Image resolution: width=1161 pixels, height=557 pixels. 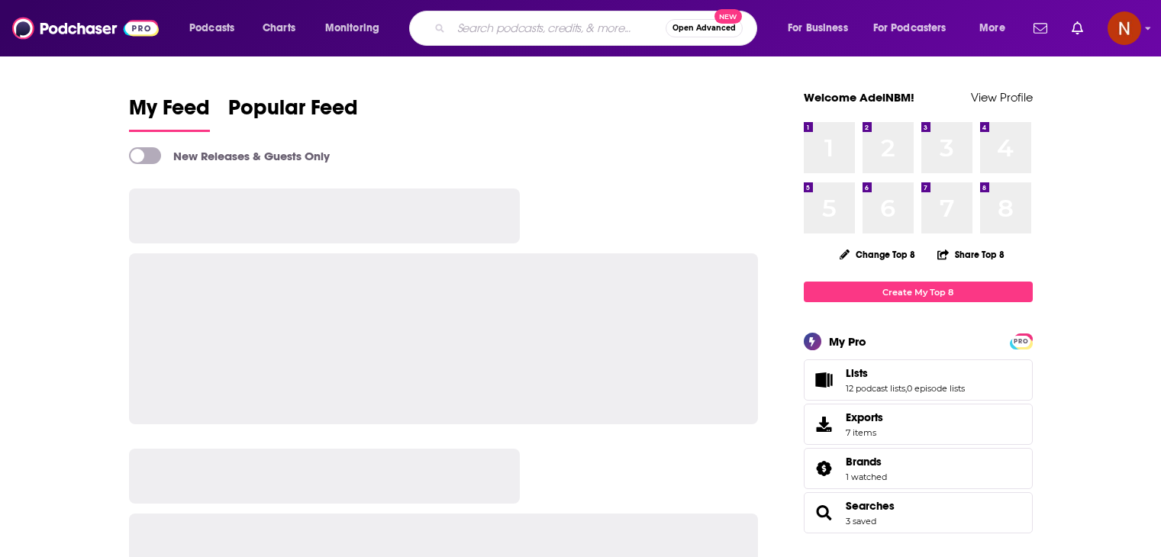 What do you see at coordinates (279, 28) in the screenshot?
I see `span: Charts` at bounding box center [279, 28].